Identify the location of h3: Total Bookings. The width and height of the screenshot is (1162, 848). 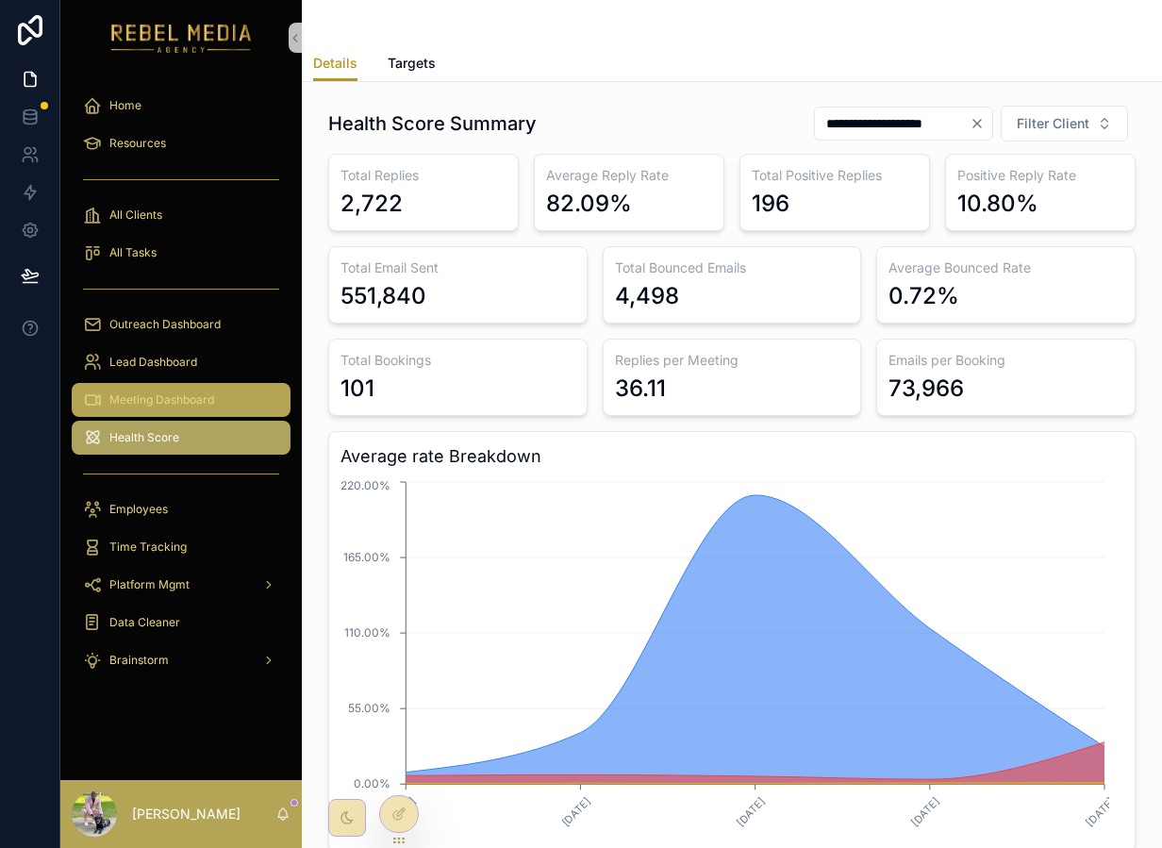
(457, 360).